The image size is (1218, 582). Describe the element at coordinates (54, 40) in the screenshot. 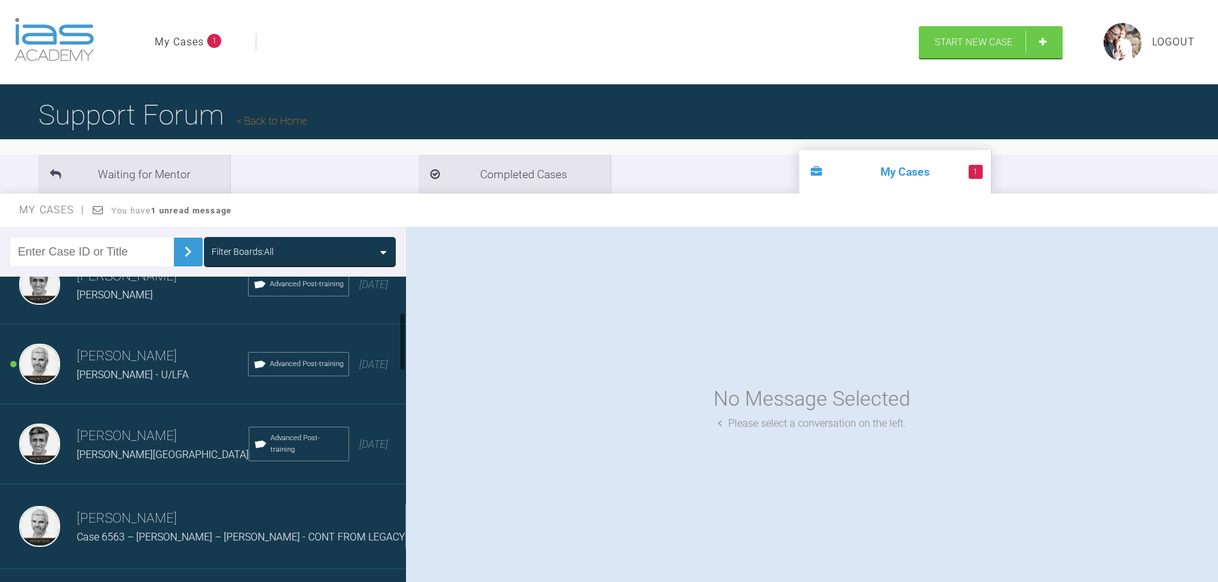

I see `img: logo-light.3e3ef733.png` at that location.